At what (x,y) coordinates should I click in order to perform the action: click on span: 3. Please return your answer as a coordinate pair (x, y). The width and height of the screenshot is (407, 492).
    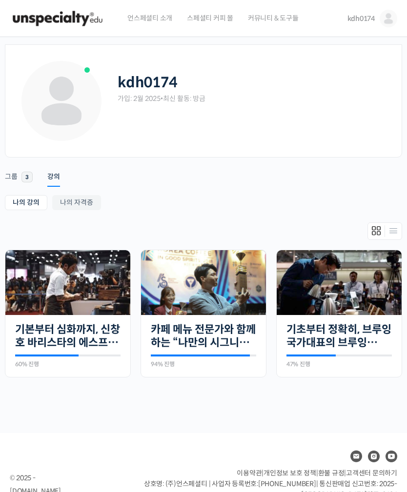
    Looking at the image, I should click on (27, 177).